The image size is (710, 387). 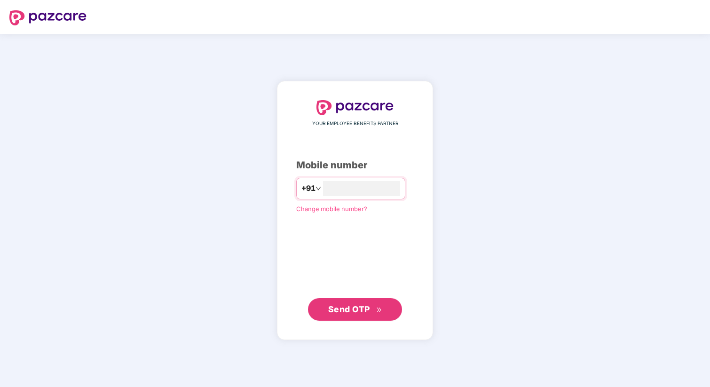 What do you see at coordinates (379, 310) in the screenshot?
I see `span: double-right` at bounding box center [379, 310].